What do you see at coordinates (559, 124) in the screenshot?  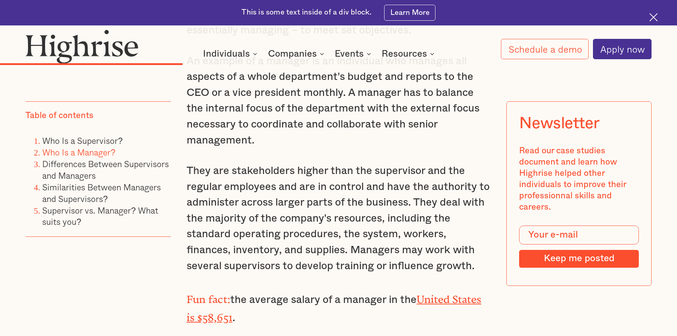 I see `div: Newsletter` at bounding box center [559, 124].